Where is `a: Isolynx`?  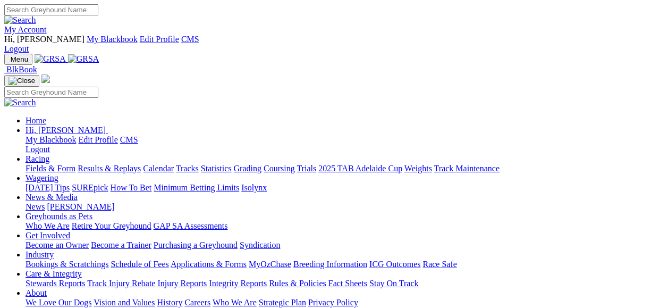 a: Isolynx is located at coordinates (254, 187).